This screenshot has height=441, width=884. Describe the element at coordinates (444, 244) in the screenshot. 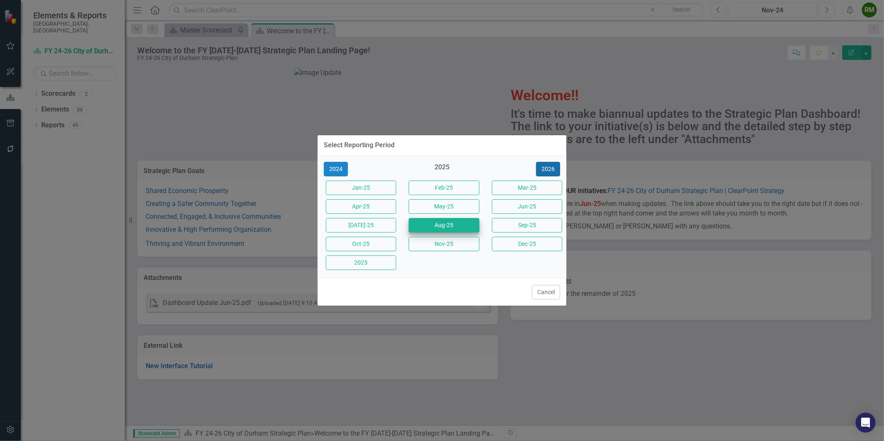

I see `button: Nov-25` at that location.